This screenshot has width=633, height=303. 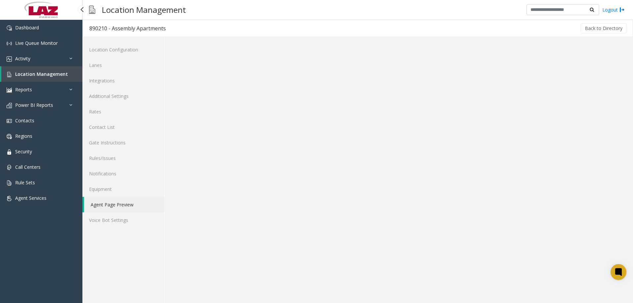 I want to click on span: Location Management, so click(x=42, y=74).